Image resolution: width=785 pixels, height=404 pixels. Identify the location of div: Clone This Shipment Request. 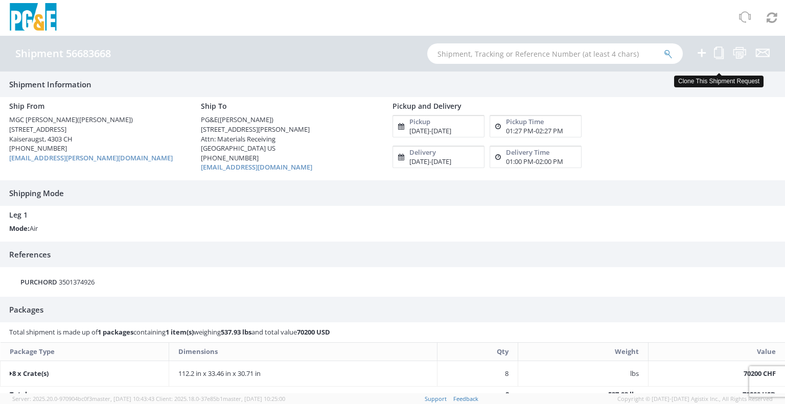
(718, 81).